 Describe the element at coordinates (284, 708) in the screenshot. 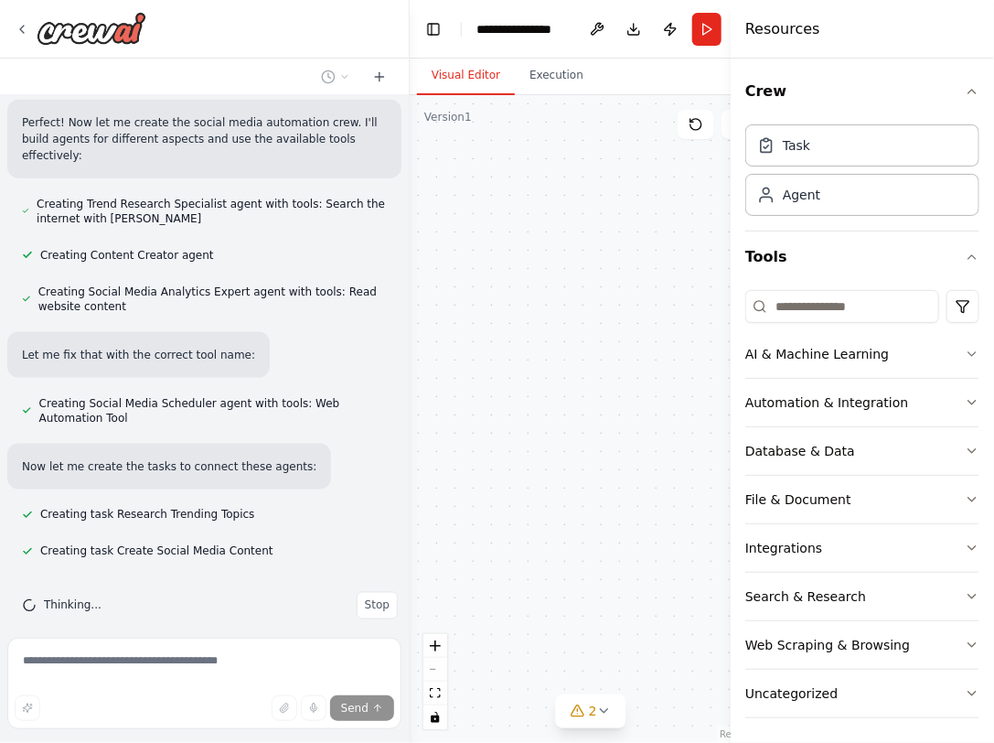

I see `button: Upload files` at that location.